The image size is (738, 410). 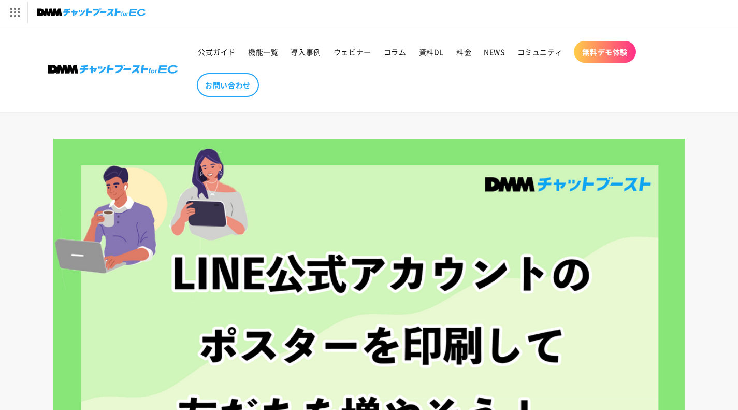 What do you see at coordinates (263, 52) in the screenshot?
I see `span: 機能一覧` at bounding box center [263, 52].